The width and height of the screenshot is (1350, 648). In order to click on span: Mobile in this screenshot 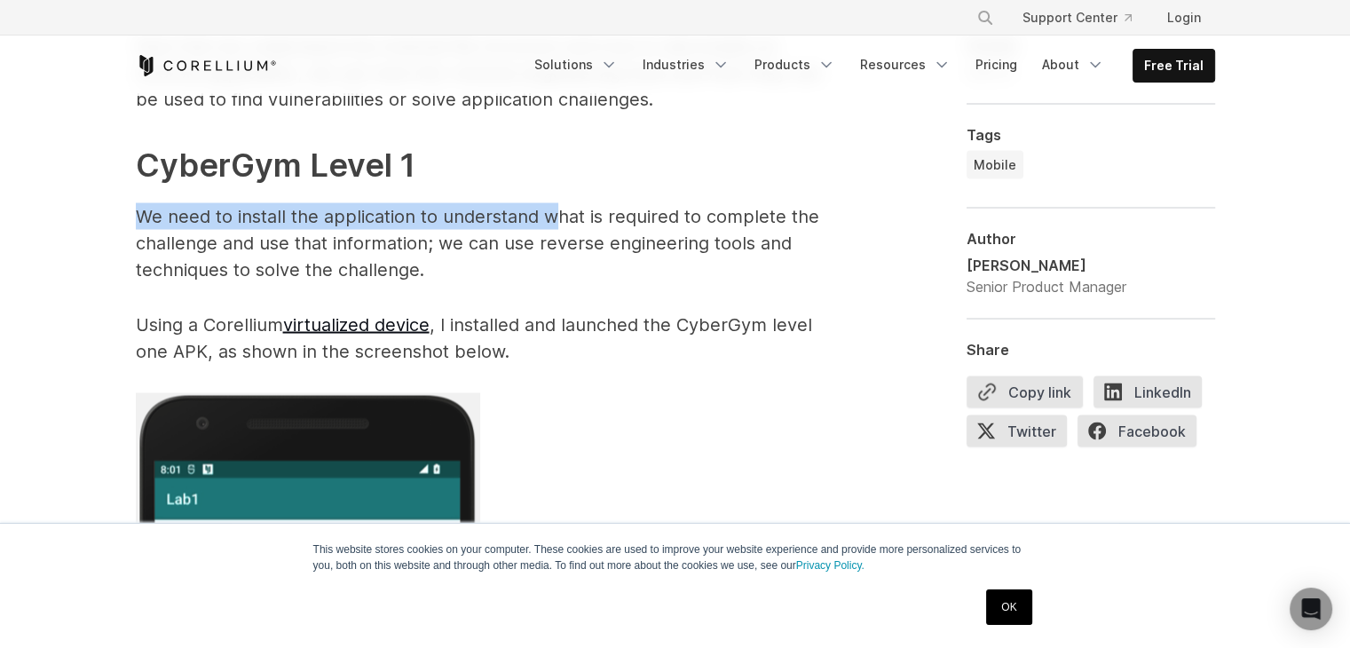, I will do `click(995, 164)`.